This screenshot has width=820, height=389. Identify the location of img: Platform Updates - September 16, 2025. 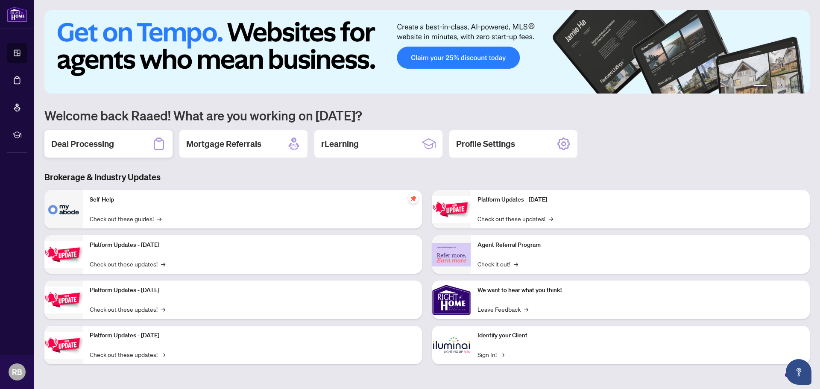
(64, 255).